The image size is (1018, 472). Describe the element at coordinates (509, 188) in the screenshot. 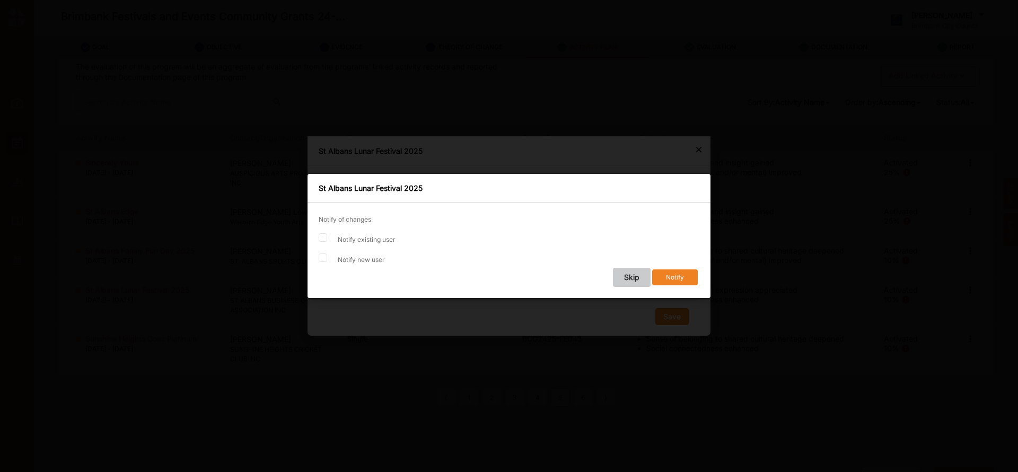

I see `div: St Albans Lunar Festival 2025` at that location.